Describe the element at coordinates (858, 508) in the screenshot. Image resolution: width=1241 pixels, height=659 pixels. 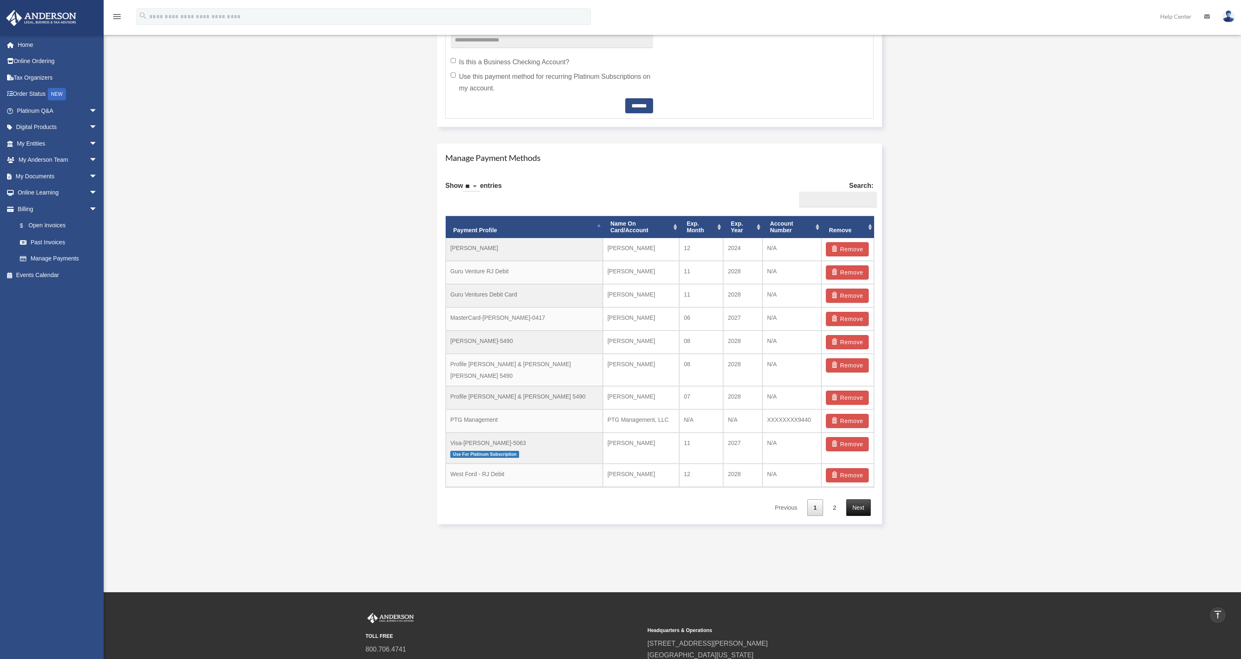
I see `a: Next` at that location.